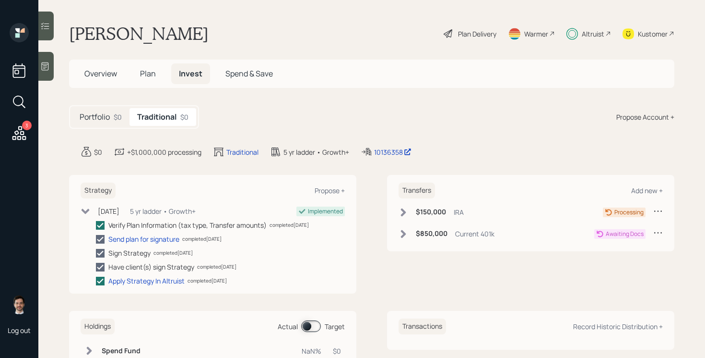 The width and height of the screenshot is (705, 358). I want to click on h6: $850,000, so click(432, 233).